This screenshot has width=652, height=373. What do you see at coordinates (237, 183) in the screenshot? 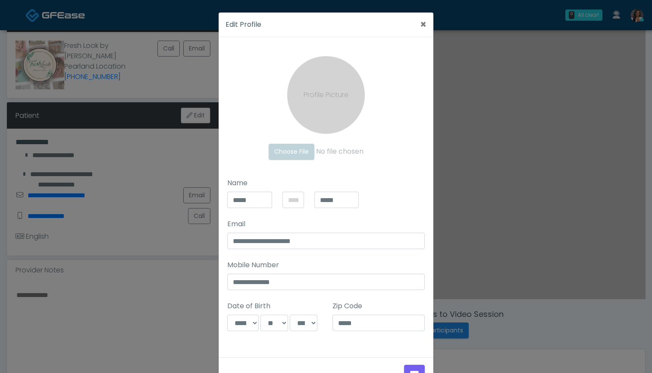
I see `label: Name` at bounding box center [237, 183].